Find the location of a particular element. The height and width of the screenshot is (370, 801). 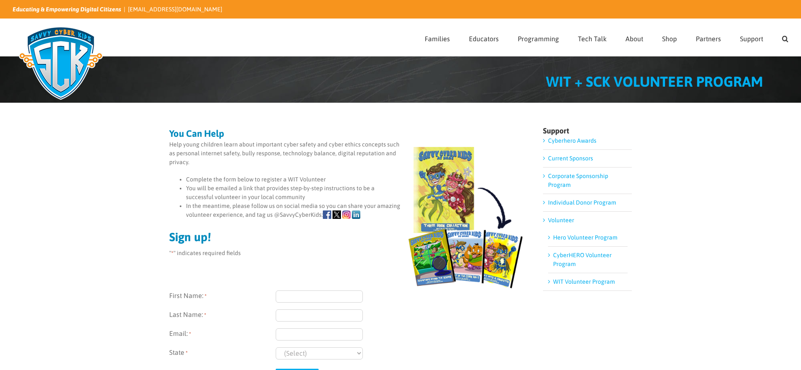

li: You will be emailed a link that provides step-by-step instructions to be a successful volunteer i... is located at coordinates (355, 193).